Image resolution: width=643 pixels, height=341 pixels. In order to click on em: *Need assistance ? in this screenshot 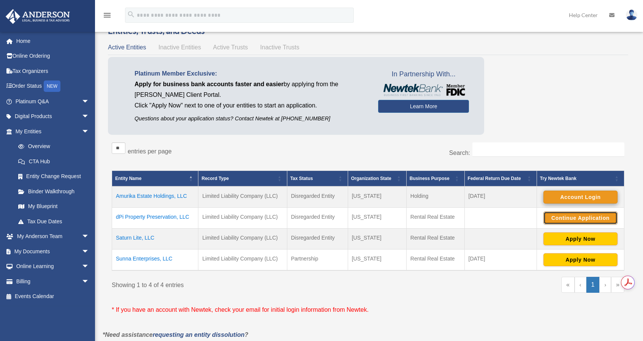, I will do `click(175, 335)`.